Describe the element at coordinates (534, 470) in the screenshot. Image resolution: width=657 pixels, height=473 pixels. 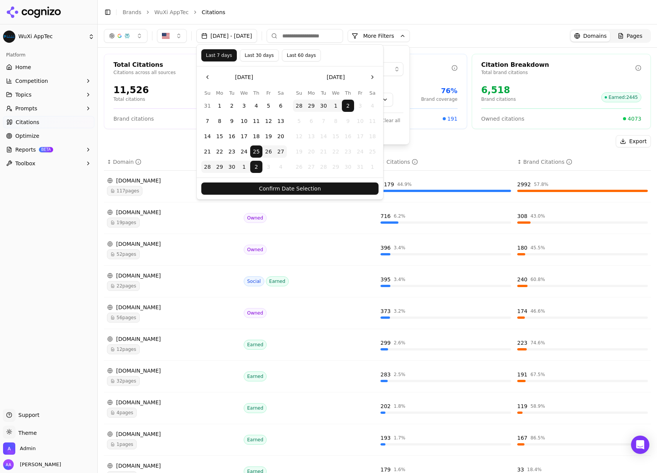
I see `div: 18.4 %` at that location.